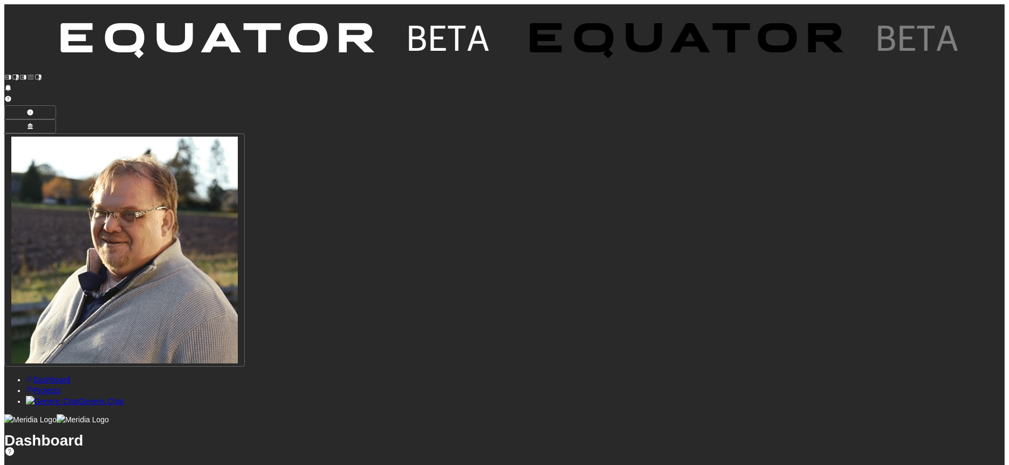 The width and height of the screenshot is (1009, 465). I want to click on img: Generic Chat, so click(52, 401).